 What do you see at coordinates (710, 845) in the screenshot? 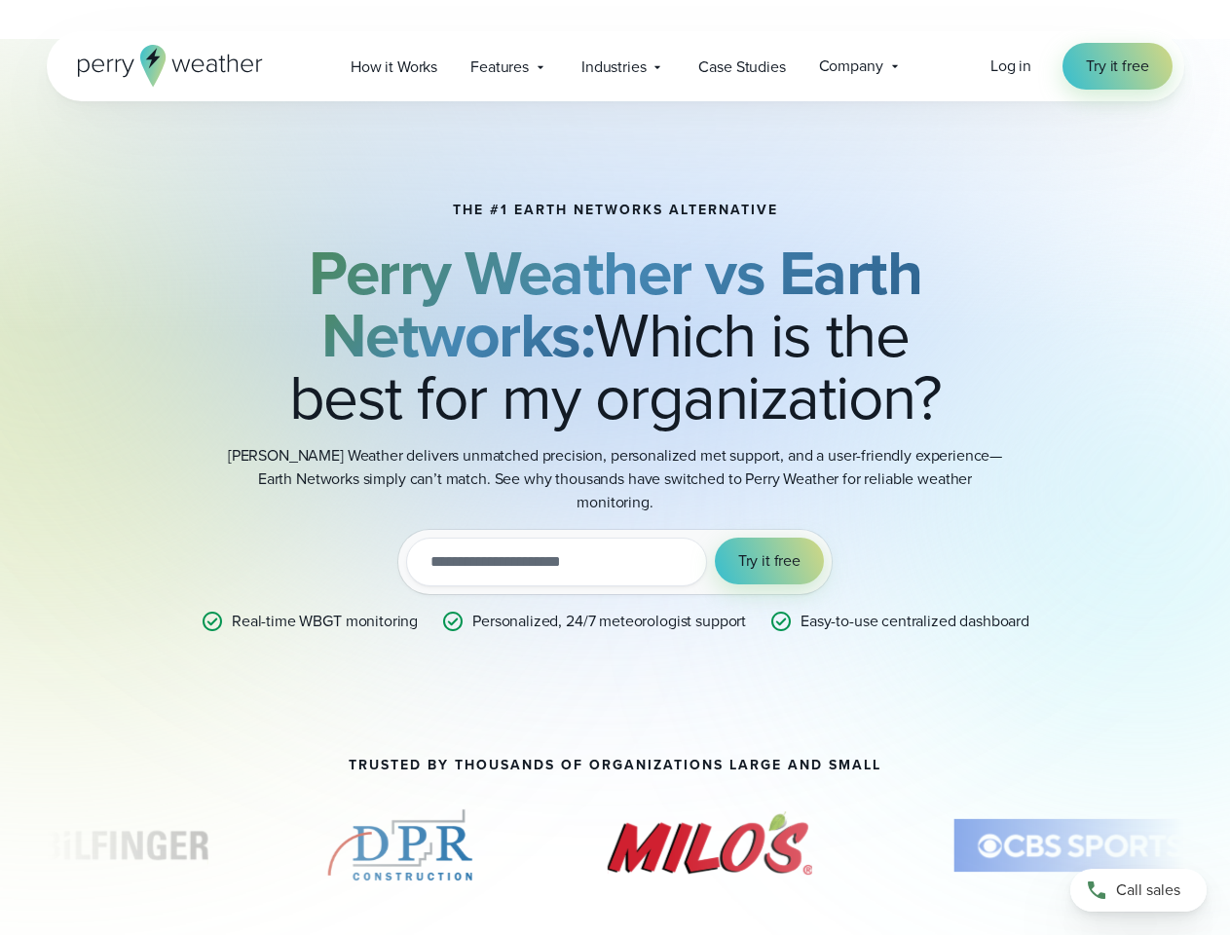
I see `div: 3 of 14` at bounding box center [710, 845].